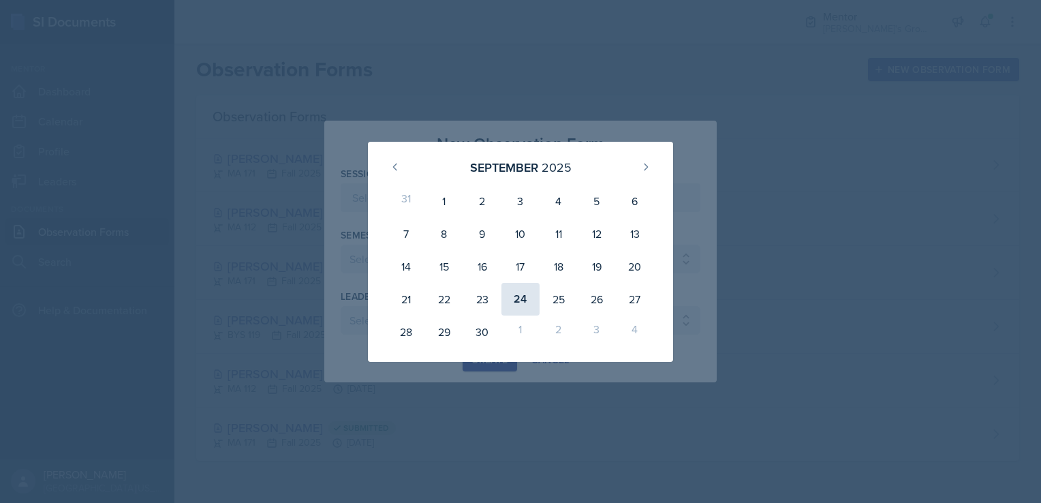 Image resolution: width=1041 pixels, height=503 pixels. I want to click on div: 7, so click(406, 234).